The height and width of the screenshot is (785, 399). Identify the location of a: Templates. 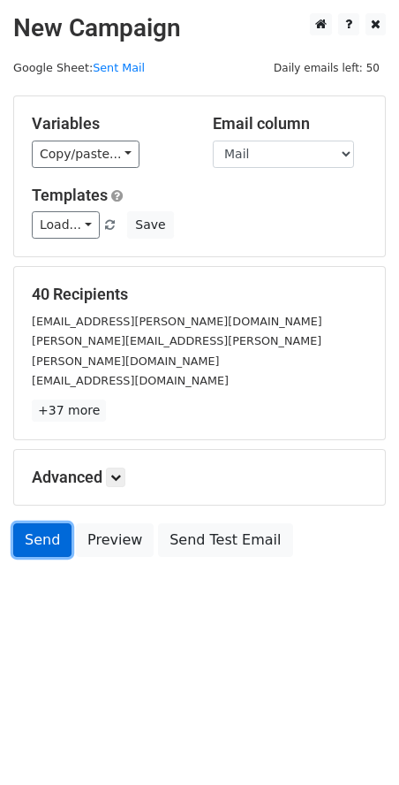
(70, 194).